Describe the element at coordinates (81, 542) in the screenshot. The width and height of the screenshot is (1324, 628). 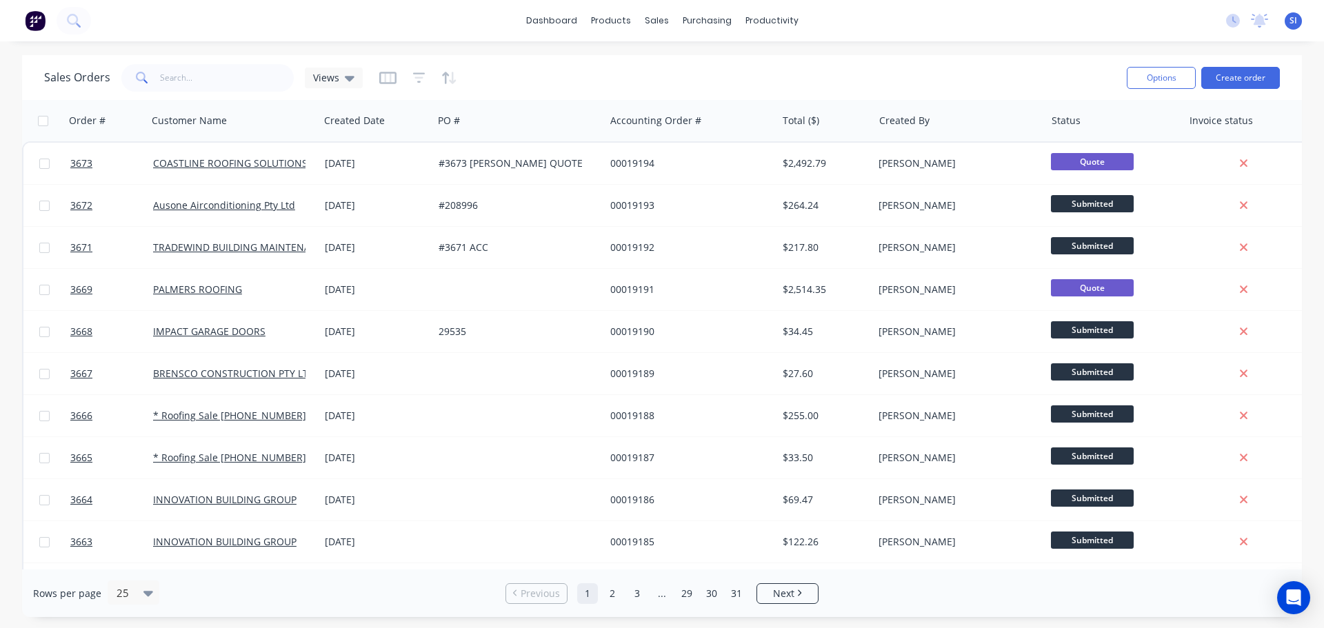
I see `span: 3663` at that location.